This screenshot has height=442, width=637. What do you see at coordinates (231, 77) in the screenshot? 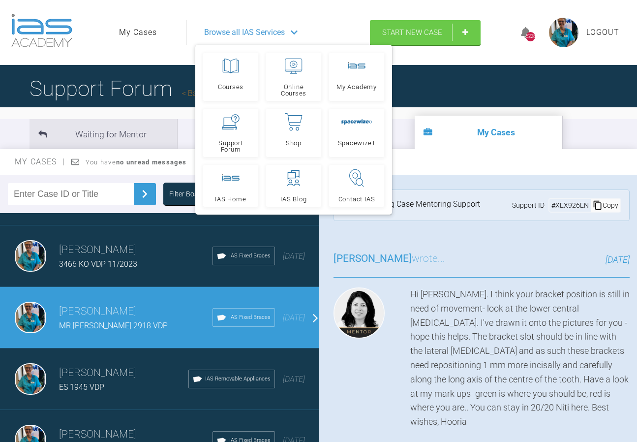
I see `a: Courses` at bounding box center [231, 77].